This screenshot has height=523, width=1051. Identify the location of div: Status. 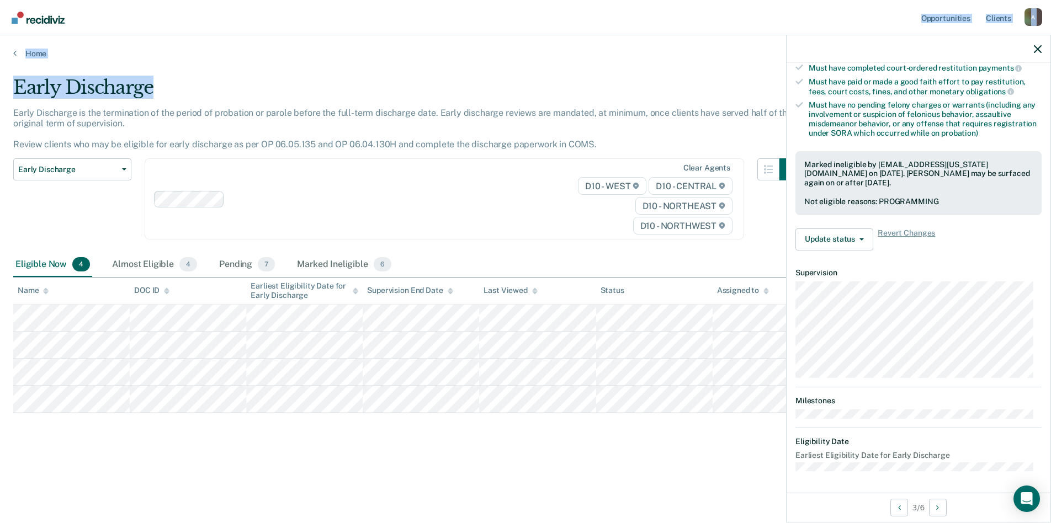
(612, 290).